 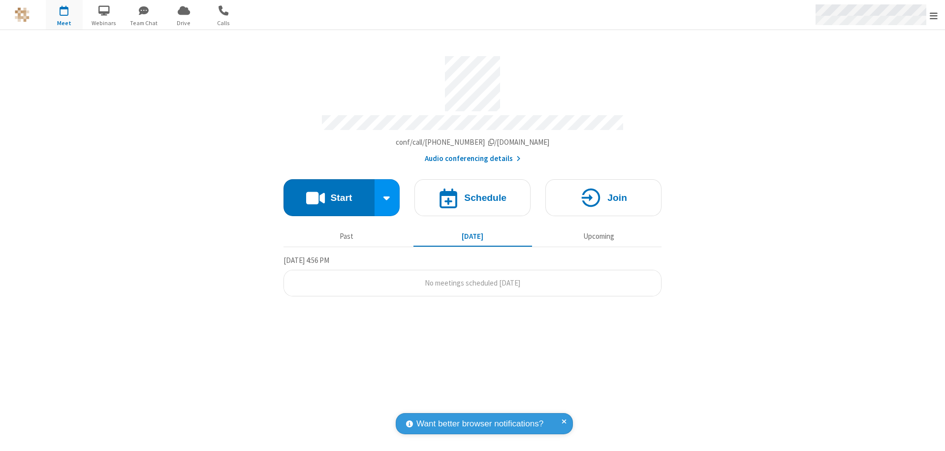 I want to click on div: Start conference options, so click(x=387, y=197).